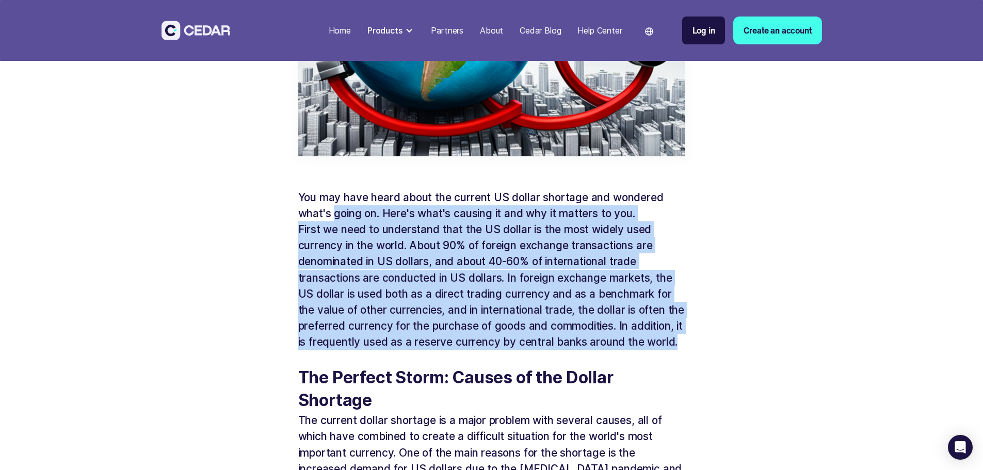 This screenshot has height=470, width=983. What do you see at coordinates (491, 30) in the screenshot?
I see `a: About` at bounding box center [491, 30].